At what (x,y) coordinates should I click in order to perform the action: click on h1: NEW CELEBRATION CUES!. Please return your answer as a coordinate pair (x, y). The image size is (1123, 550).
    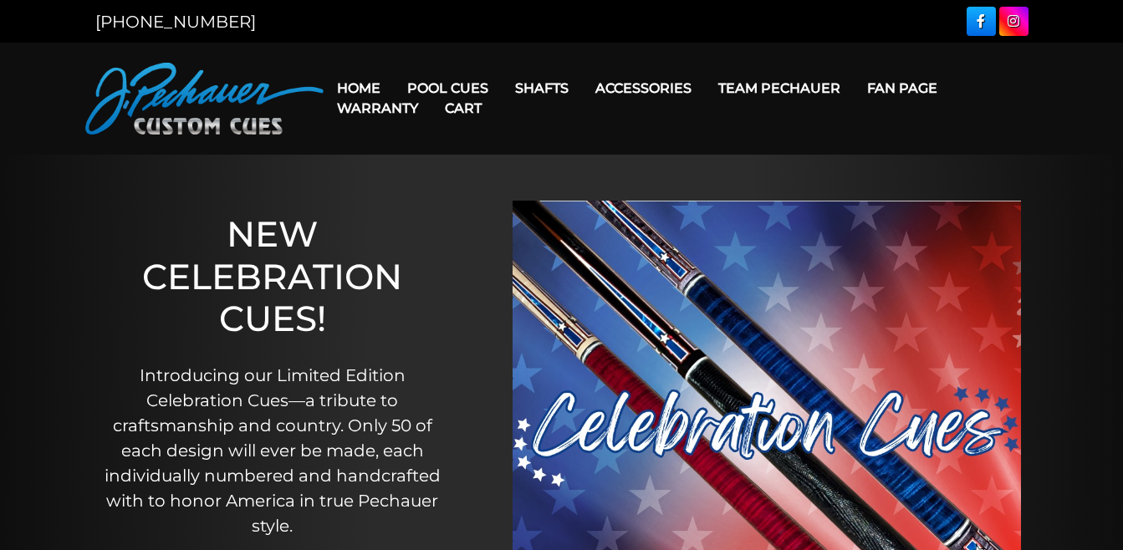
    Looking at the image, I should click on (273, 276).